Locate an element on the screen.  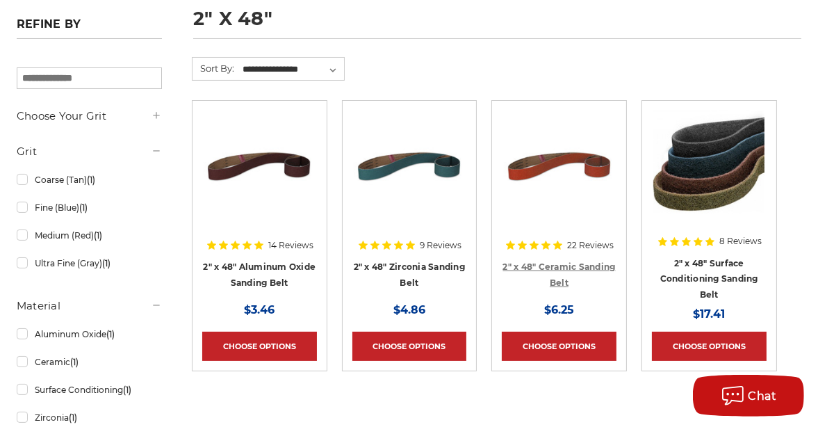
img: 2" x 48" Sanding Belt - Ceramic is located at coordinates (559, 166).